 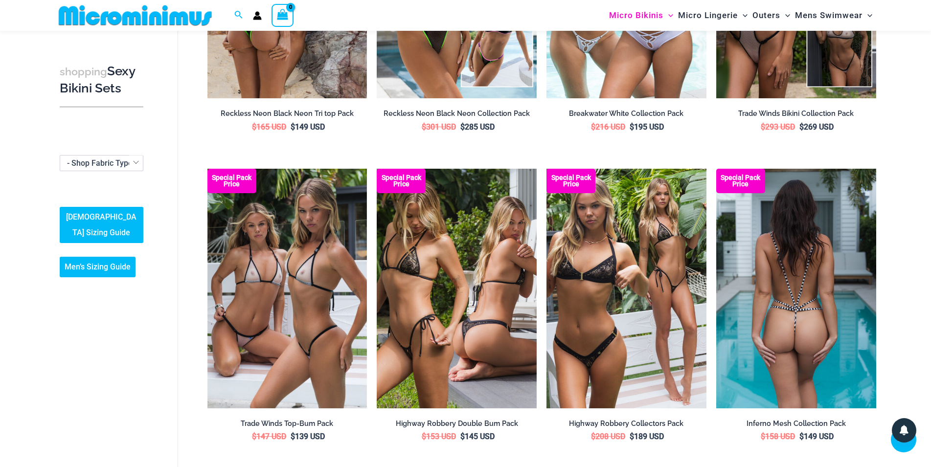 What do you see at coordinates (439, 127) in the screenshot?
I see `bdi: 301 USD` at bounding box center [439, 127].